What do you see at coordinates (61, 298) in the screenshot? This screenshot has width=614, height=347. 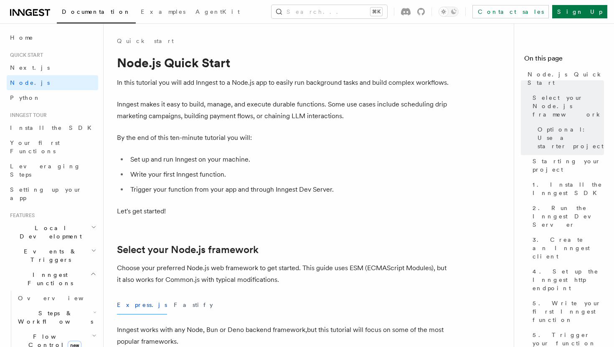 I see `span: Overview` at bounding box center [61, 298].